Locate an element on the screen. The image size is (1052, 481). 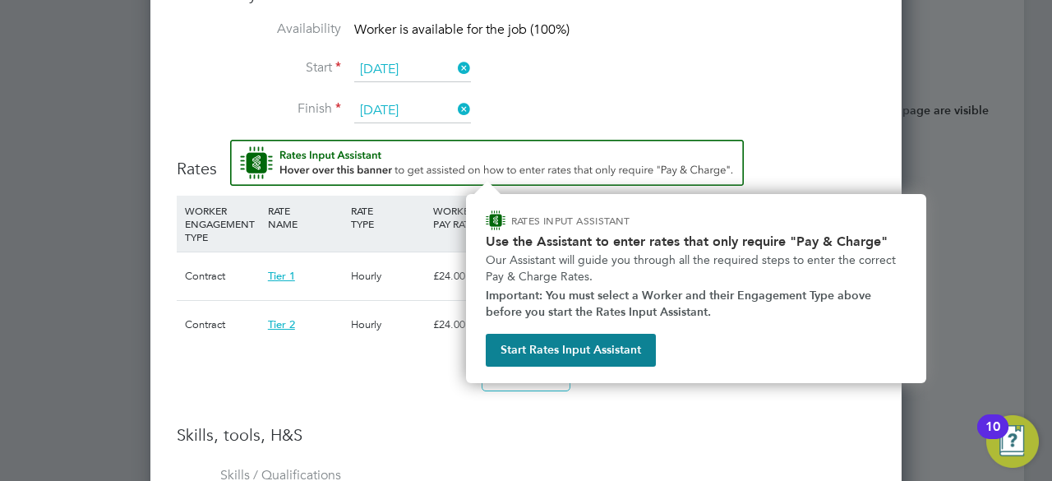
h3: Skills, tools, H&S is located at coordinates (526, 435).